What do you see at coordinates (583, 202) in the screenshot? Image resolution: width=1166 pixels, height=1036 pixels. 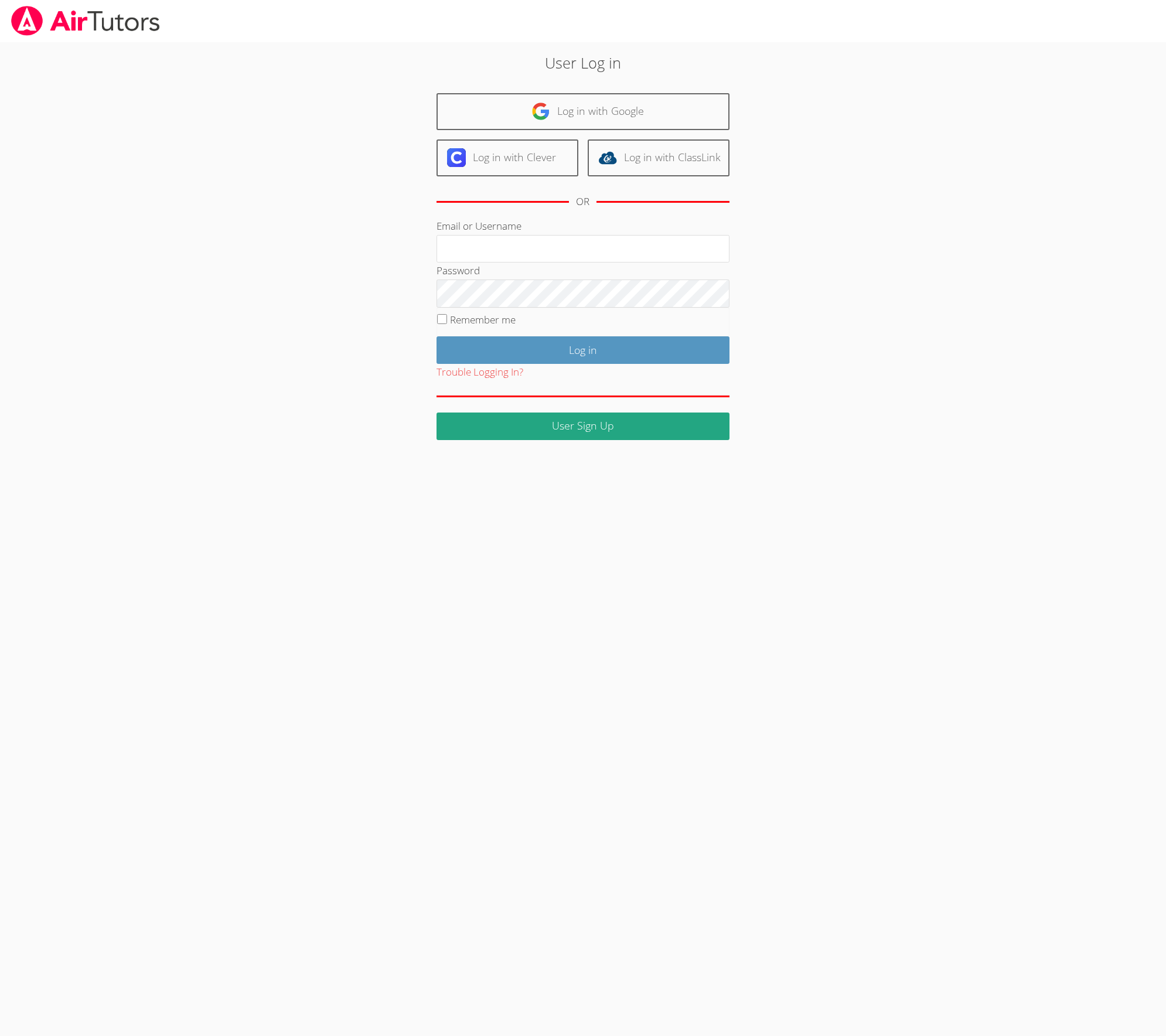 I see `div: OR` at bounding box center [583, 202].